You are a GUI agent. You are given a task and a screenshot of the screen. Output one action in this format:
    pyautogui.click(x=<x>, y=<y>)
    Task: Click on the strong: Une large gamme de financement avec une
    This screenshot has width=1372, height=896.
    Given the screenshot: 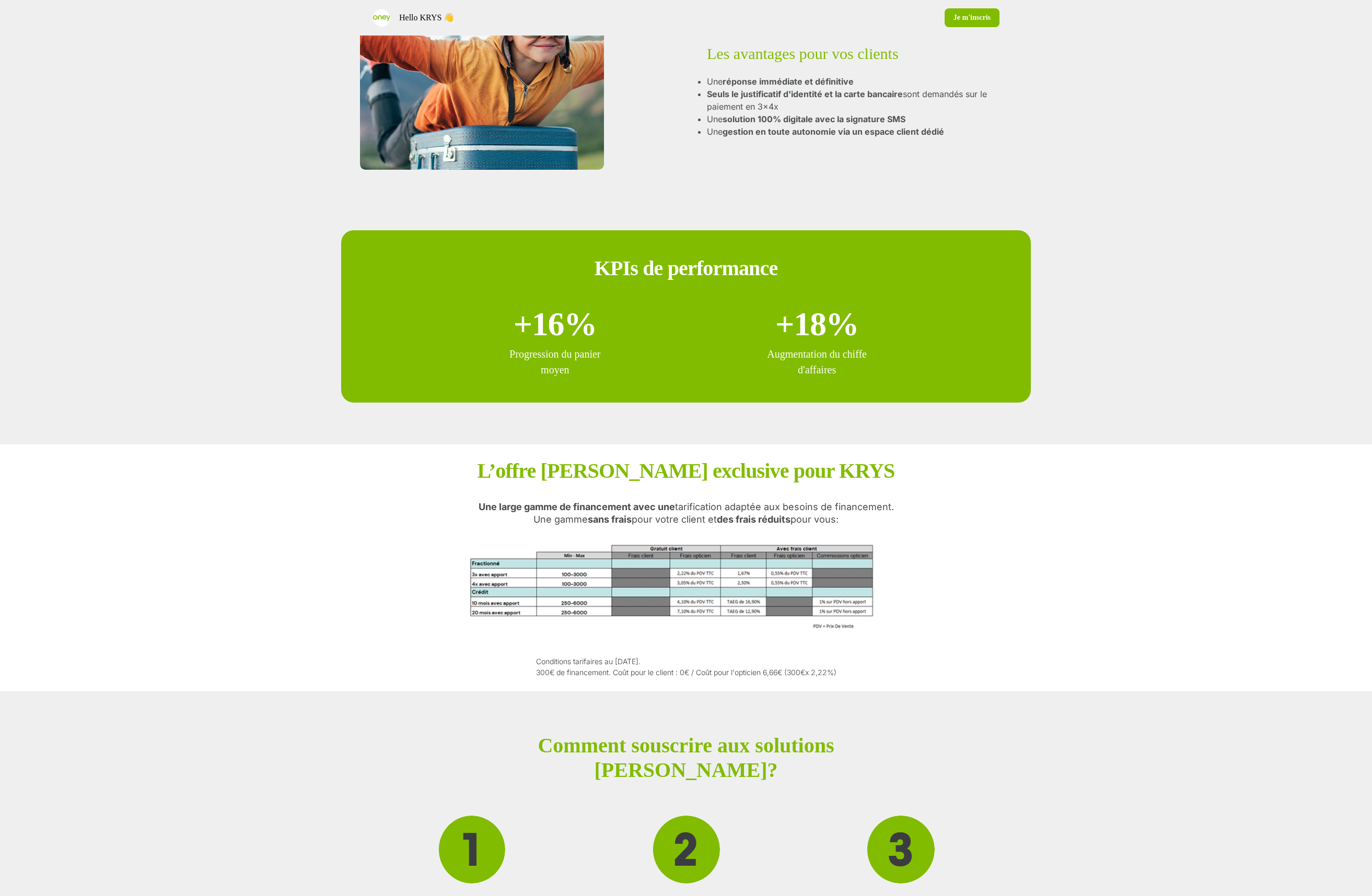 What is the action you would take?
    pyautogui.click(x=577, y=506)
    